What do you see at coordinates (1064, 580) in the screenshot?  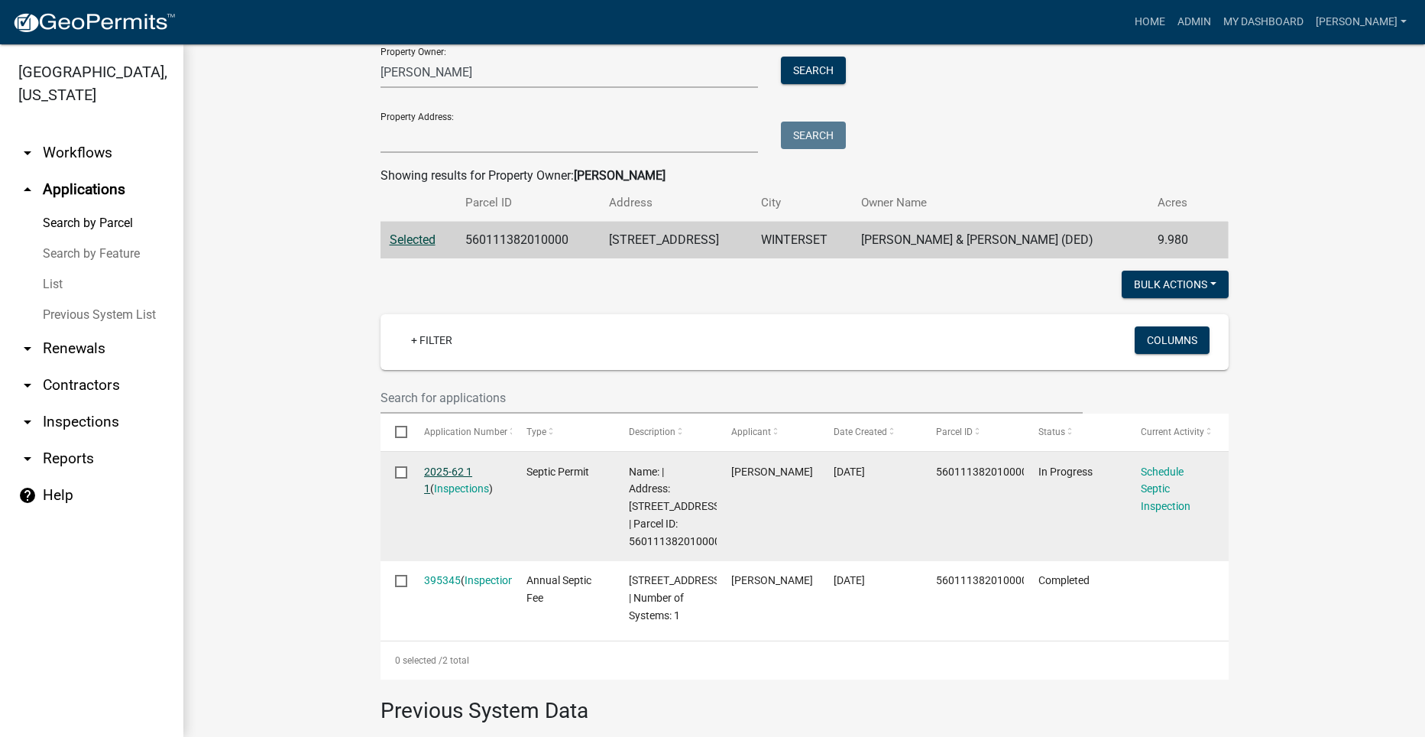 I see `span: Completed` at bounding box center [1064, 580].